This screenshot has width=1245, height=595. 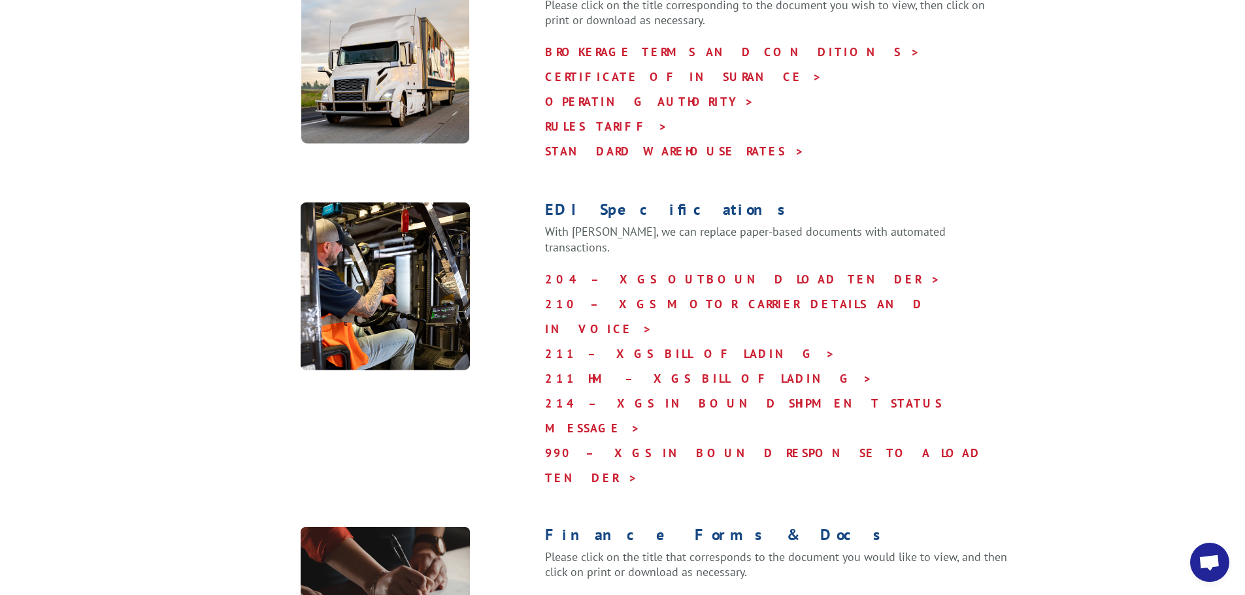 I want to click on a: 210 – XGS MOTOR CARRIER DETAILS AND INVOICE >, so click(x=735, y=316).